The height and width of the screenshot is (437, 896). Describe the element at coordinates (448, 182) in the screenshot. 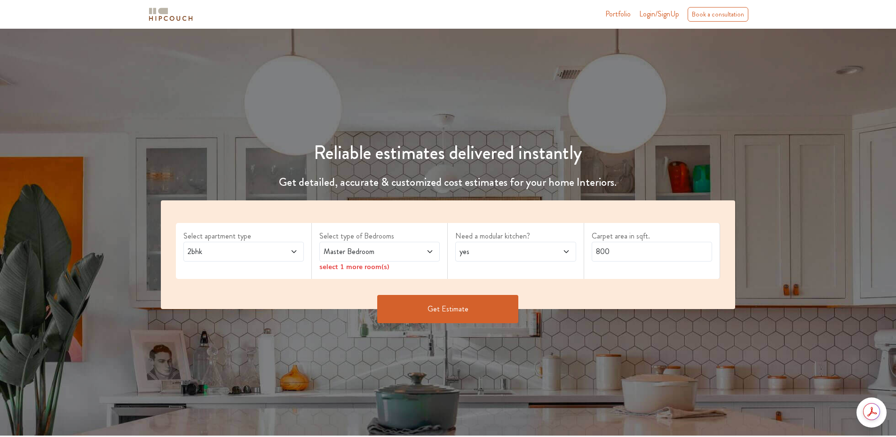

I see `h4: Get detailed, accurate & customized cost estimates for your home Interiors.` at that location.